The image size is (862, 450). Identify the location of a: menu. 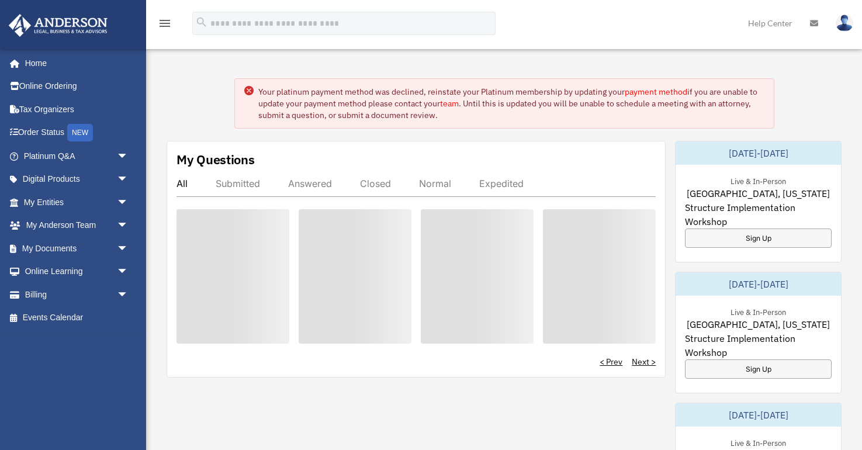
(165, 25).